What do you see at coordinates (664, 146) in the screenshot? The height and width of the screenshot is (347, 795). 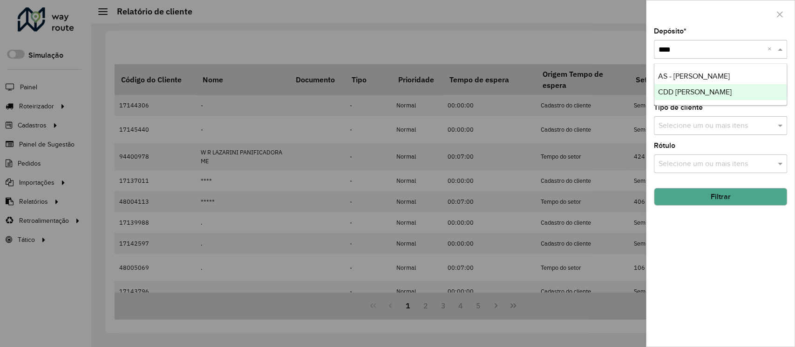 I see `label: Rótulo` at bounding box center [664, 146].